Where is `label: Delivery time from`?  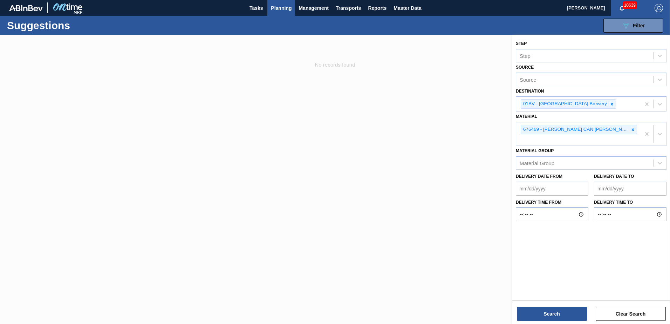 label: Delivery time from is located at coordinates (552, 202).